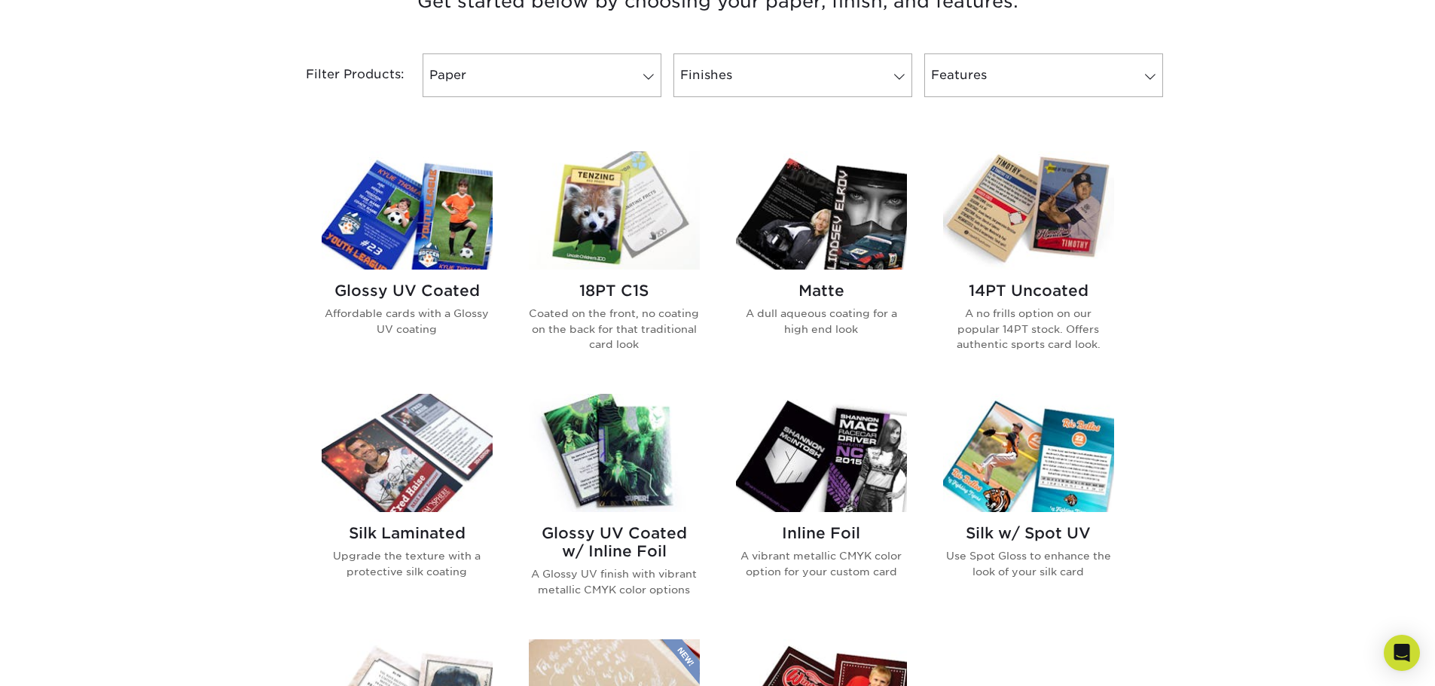 The height and width of the screenshot is (686, 1435). What do you see at coordinates (821, 291) in the screenshot?
I see `h2: Matte` at bounding box center [821, 291].